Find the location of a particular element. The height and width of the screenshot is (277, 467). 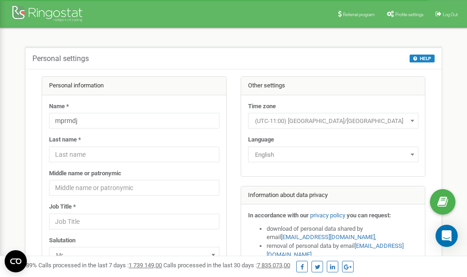

strong: you can request: is located at coordinates (368, 215).